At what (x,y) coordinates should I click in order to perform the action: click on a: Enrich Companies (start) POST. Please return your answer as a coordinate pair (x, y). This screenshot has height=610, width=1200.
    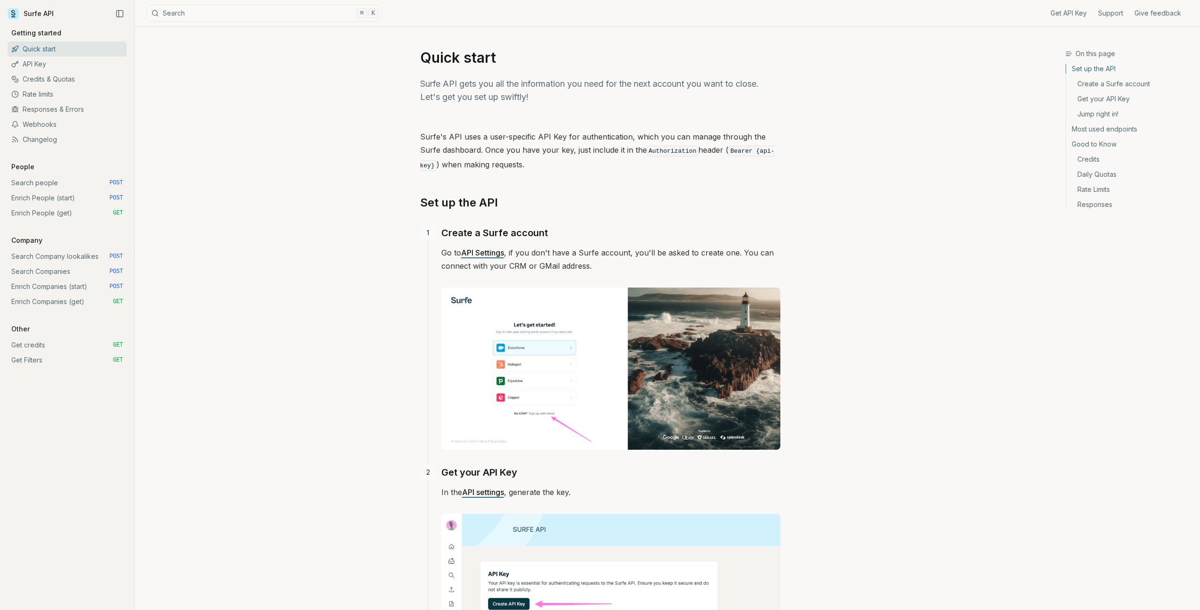
    Looking at the image, I should click on (67, 287).